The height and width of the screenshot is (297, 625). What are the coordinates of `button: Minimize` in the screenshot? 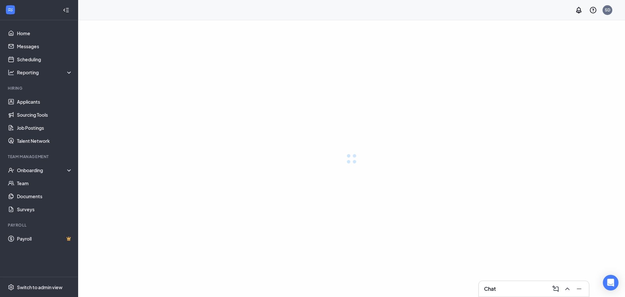 It's located at (578, 288).